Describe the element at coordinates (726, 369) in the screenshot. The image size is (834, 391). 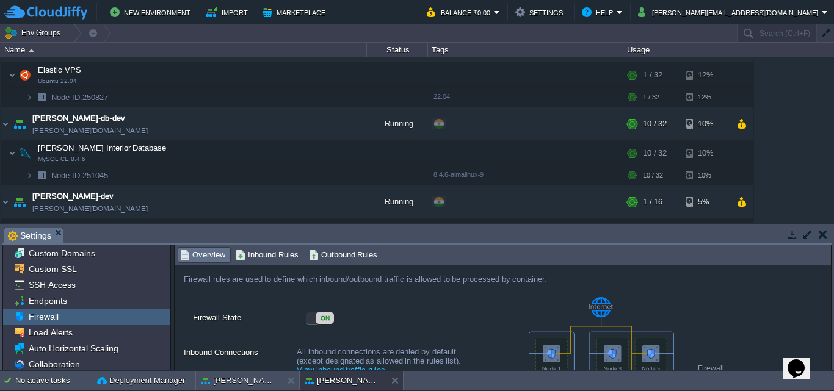
I see `div: Firewall` at that location.